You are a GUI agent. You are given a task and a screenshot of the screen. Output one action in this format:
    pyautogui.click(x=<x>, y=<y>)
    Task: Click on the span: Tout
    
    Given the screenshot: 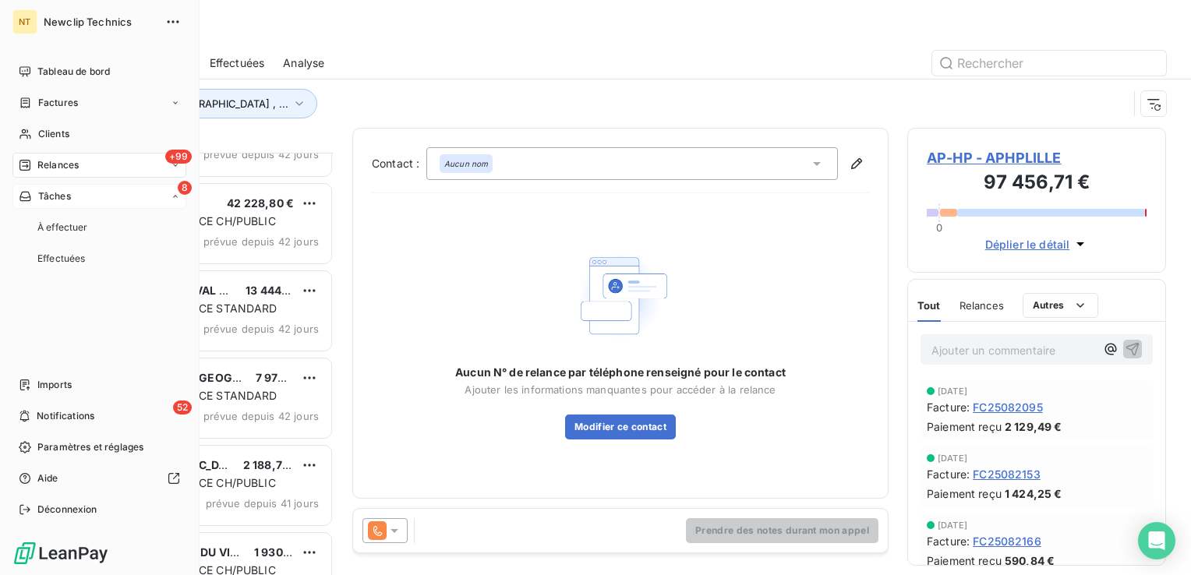 What is the action you would take?
    pyautogui.click(x=929, y=306)
    